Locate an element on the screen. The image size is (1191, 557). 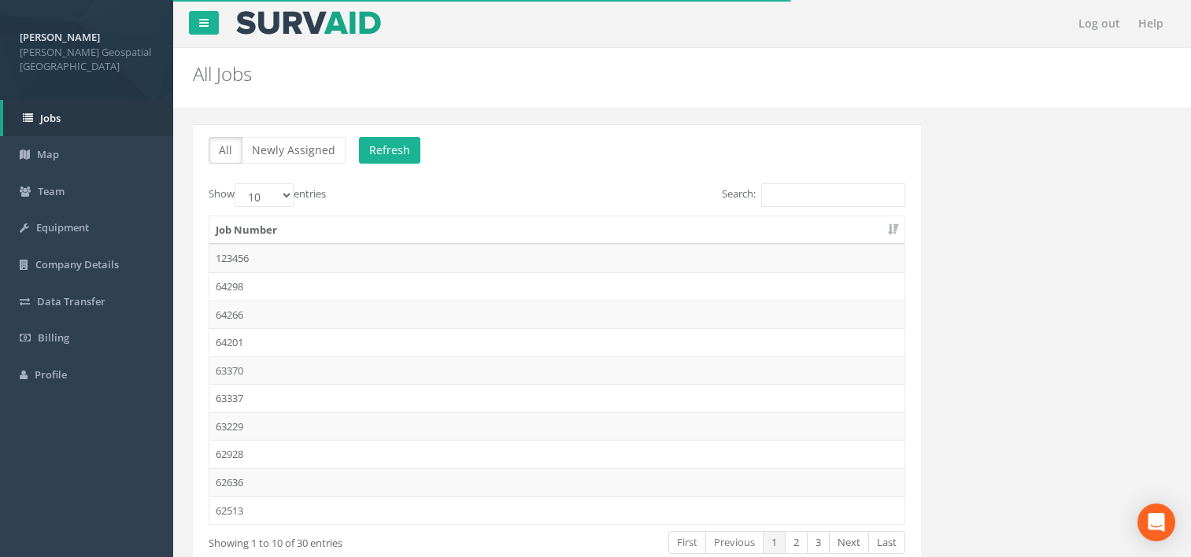
td: 62928 is located at coordinates (557, 454).